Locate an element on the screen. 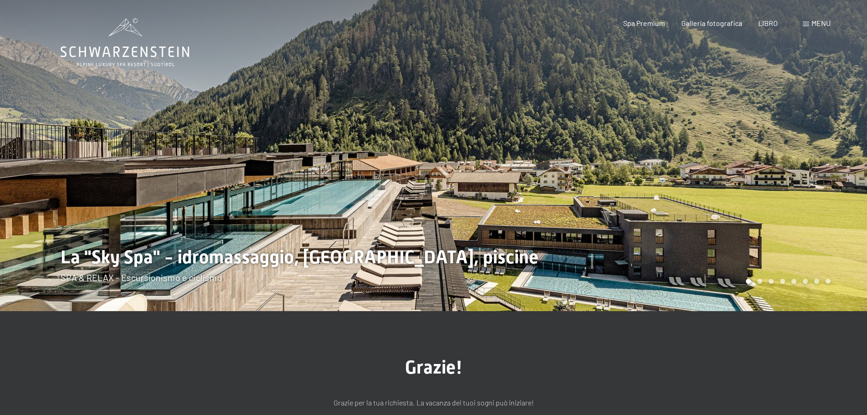 The height and width of the screenshot is (415, 867). font: LIBRO is located at coordinates (768, 23).